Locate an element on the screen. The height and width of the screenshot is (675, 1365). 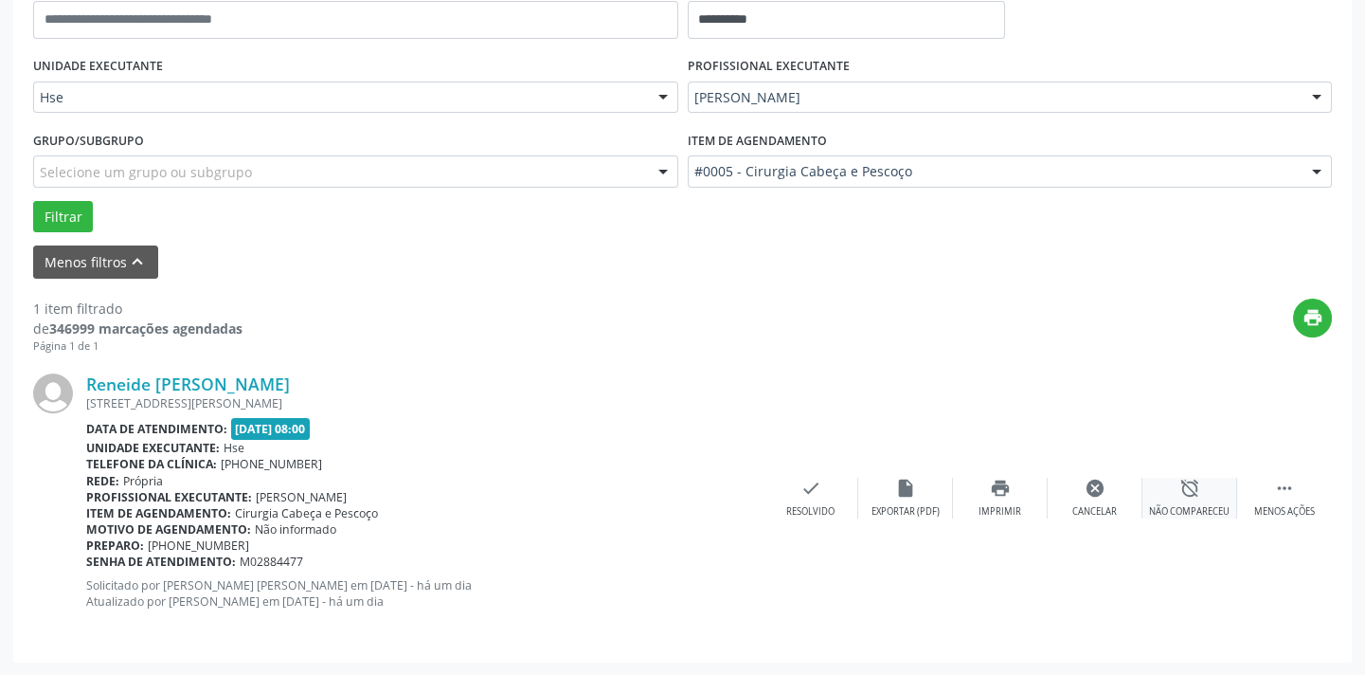
b: Preparo: is located at coordinates (115, 545).